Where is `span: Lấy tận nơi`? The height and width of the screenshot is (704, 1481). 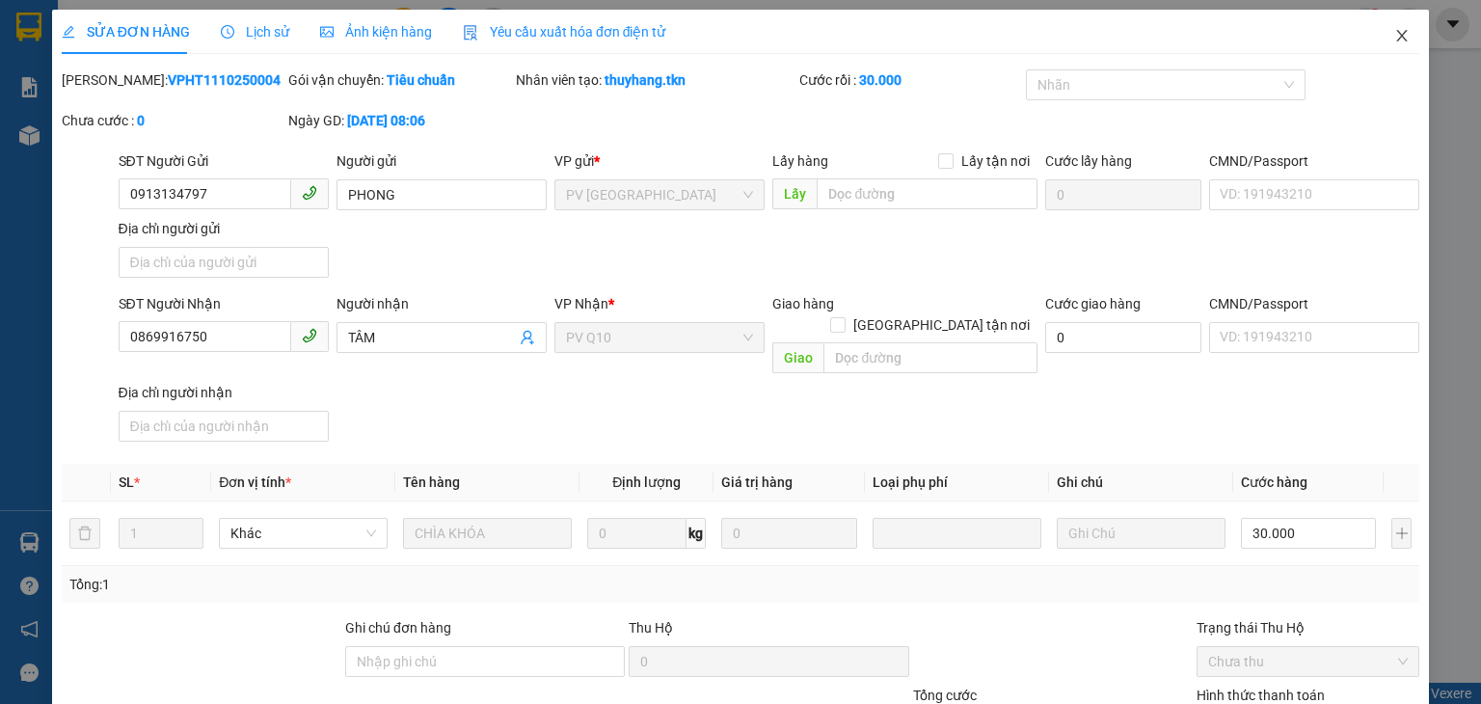 span: Lấy tận nơi is located at coordinates (995, 161).